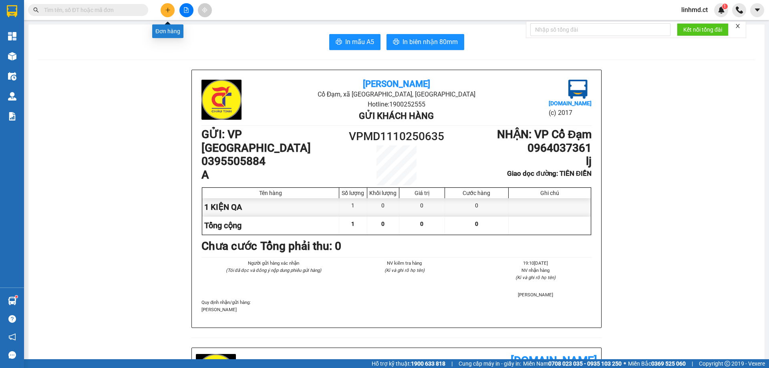 Image resolution: width=769 pixels, height=368 pixels. Describe the element at coordinates (703, 30) in the screenshot. I see `button: Kết nối tổng đài` at that location.